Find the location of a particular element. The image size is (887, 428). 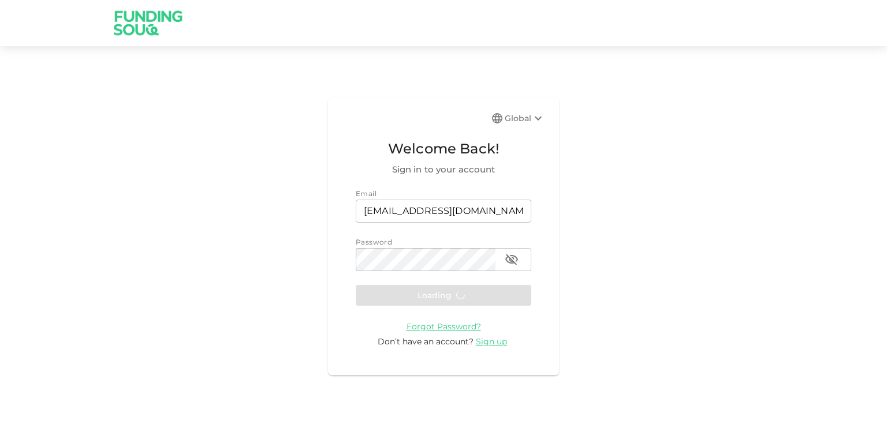

div: Global is located at coordinates (525, 118).